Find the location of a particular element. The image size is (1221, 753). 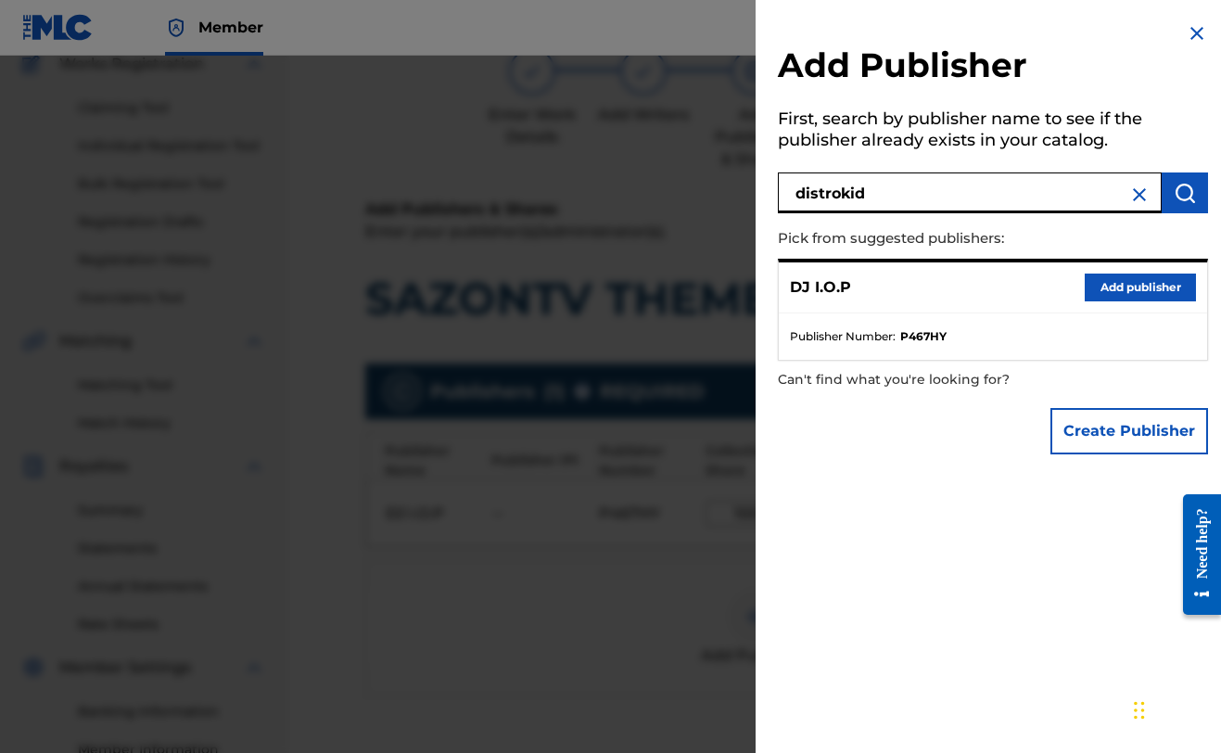

p: DJ I.O.P is located at coordinates (821, 287).